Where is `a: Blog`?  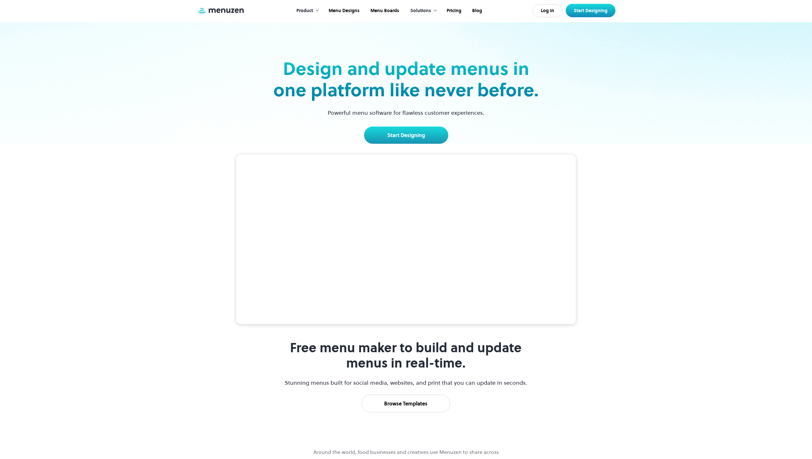
a: Blog is located at coordinates (476, 11).